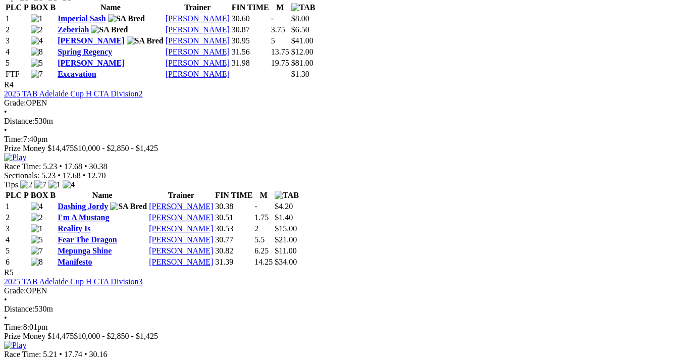  I want to click on span: $34.00, so click(286, 261).